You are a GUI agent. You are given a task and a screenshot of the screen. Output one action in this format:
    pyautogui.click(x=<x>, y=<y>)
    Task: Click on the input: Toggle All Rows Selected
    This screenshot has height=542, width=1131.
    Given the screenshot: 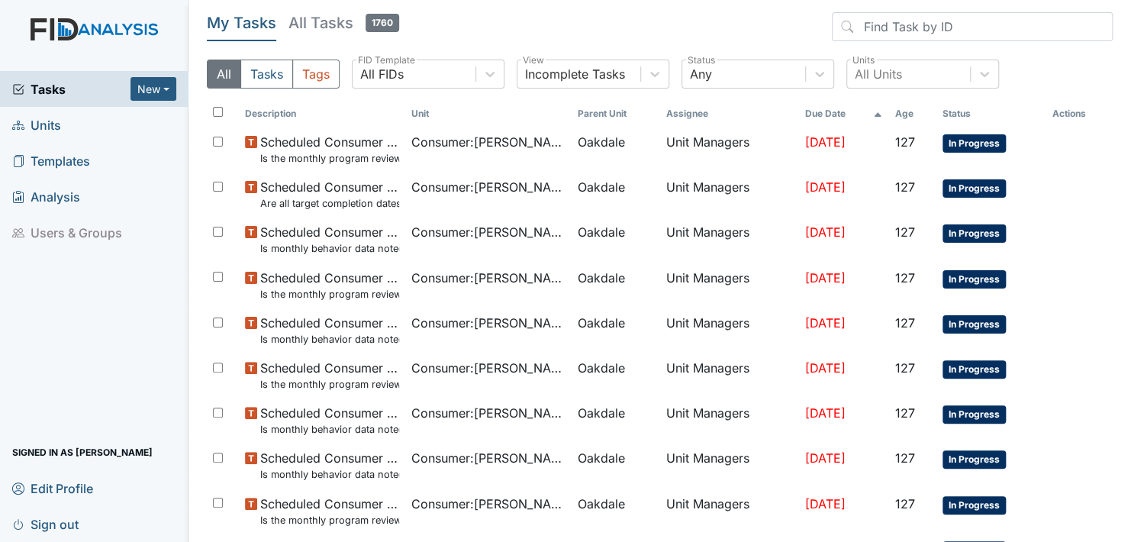 What is the action you would take?
    pyautogui.click(x=218, y=111)
    